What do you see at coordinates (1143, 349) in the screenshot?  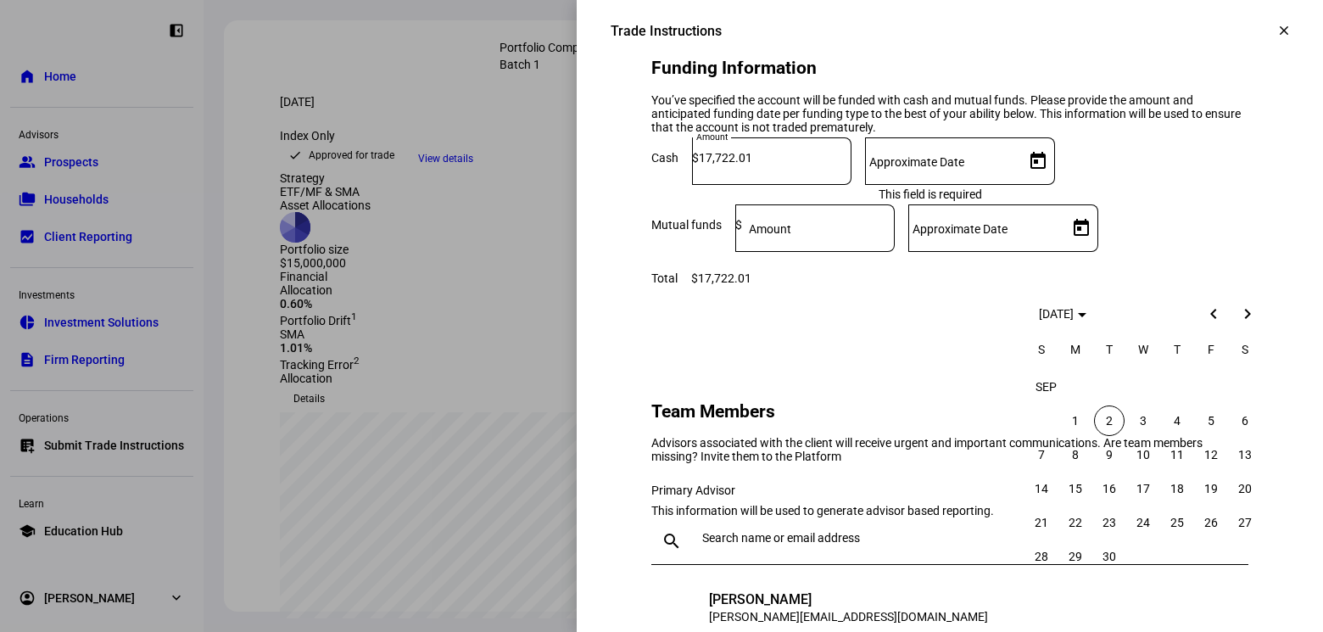 I see `span: W` at bounding box center [1143, 349].